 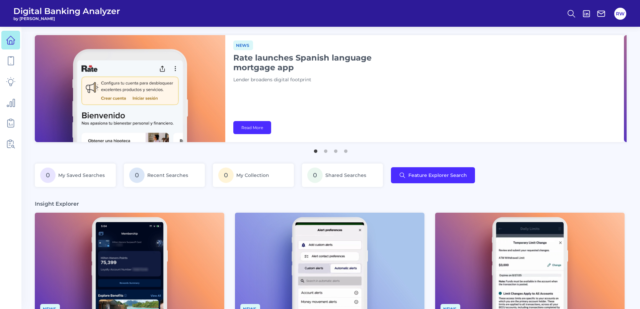 I want to click on h1: Rate launches Spanish language mortgage app, so click(x=317, y=63).